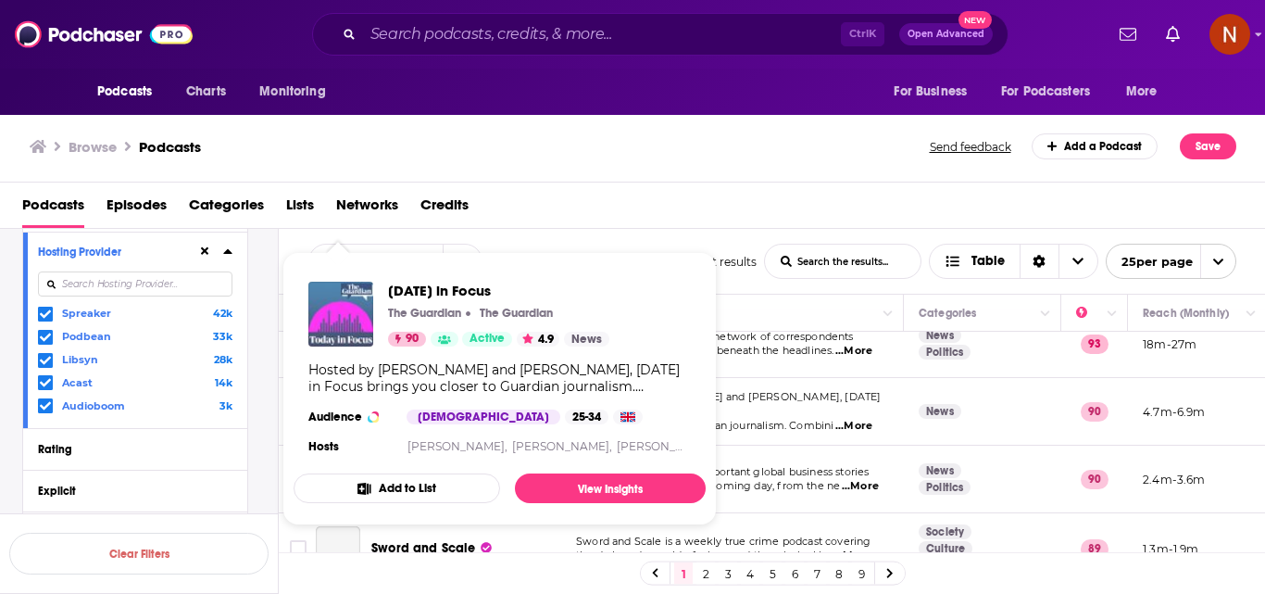 This screenshot has height=594, width=1265. I want to click on div: Rating, so click(129, 449).